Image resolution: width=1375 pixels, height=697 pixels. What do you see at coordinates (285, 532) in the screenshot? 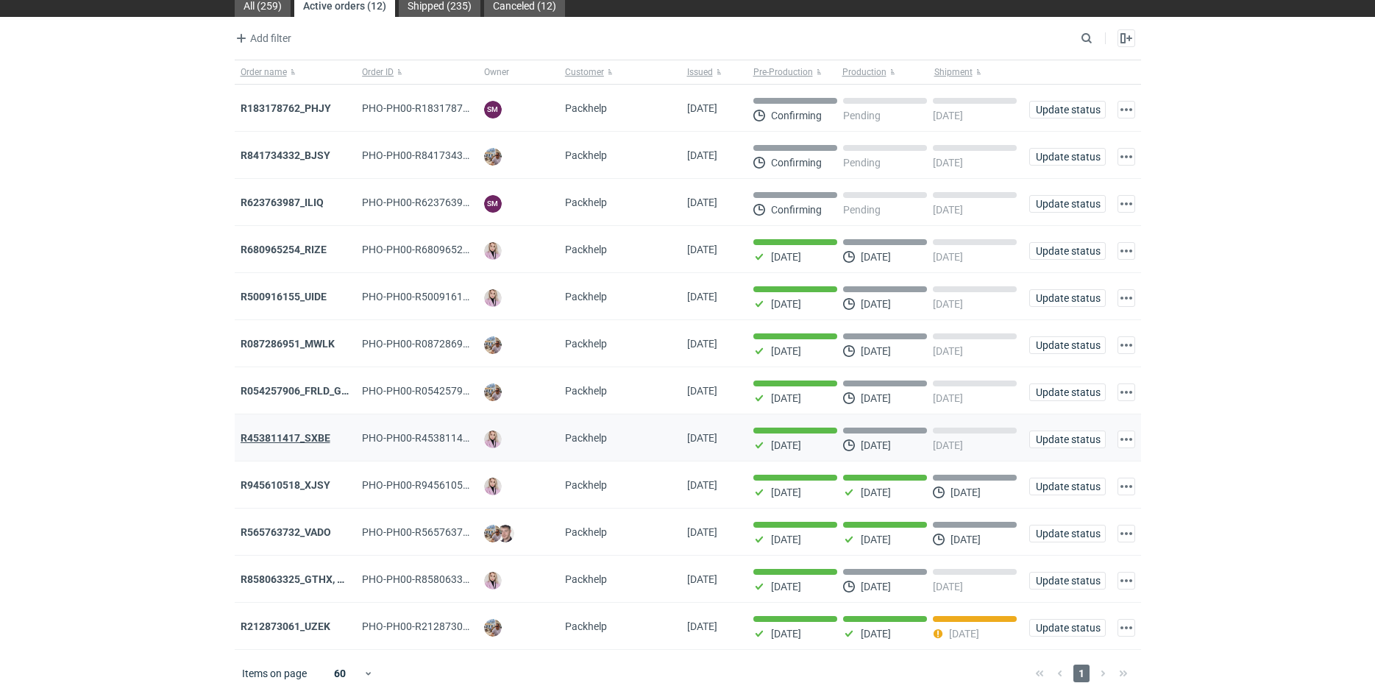
I see `a: R565763732_VADO` at bounding box center [285, 532].